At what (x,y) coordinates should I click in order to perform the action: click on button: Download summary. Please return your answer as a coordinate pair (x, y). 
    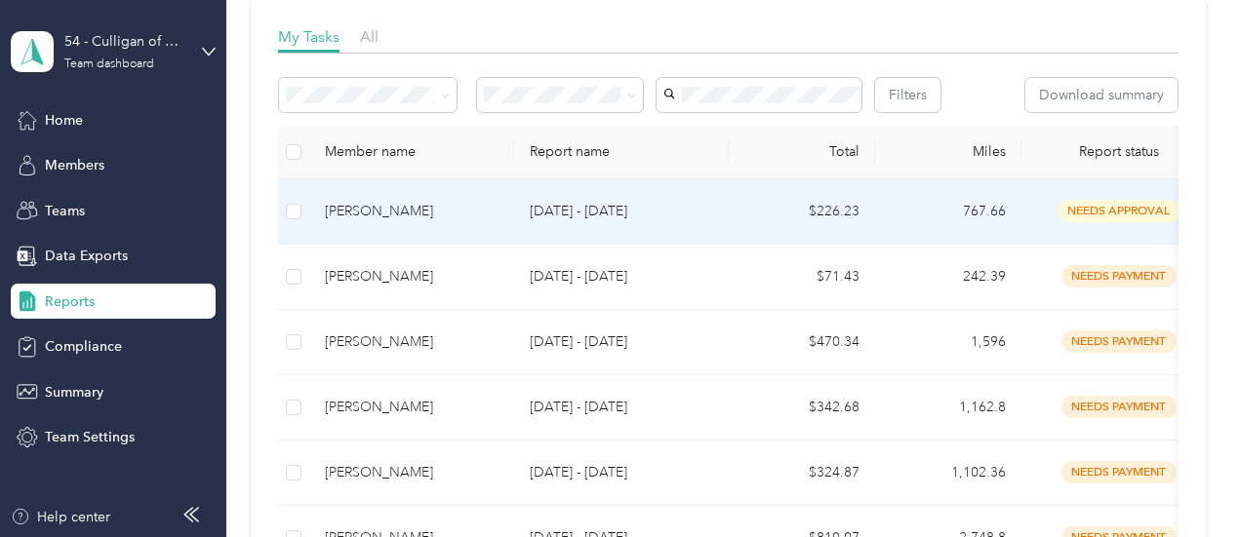
    Looking at the image, I should click on (1101, 95).